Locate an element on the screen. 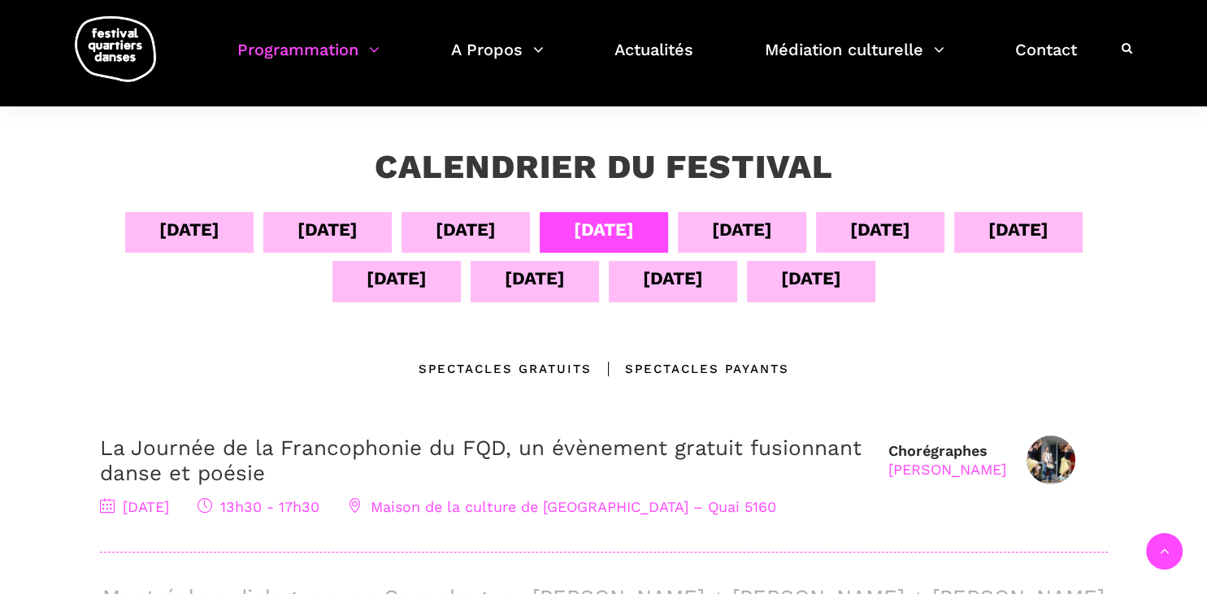  div: Chorégraphes is located at coordinates (947, 460).